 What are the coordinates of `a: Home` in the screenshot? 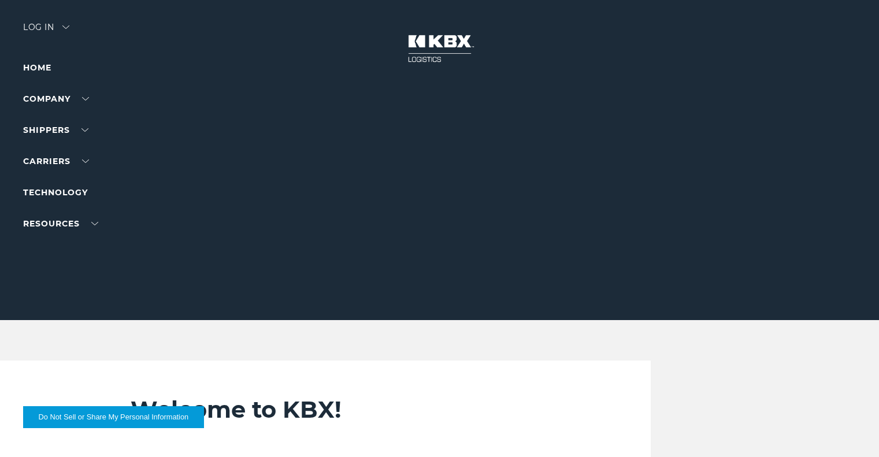 It's located at (37, 68).